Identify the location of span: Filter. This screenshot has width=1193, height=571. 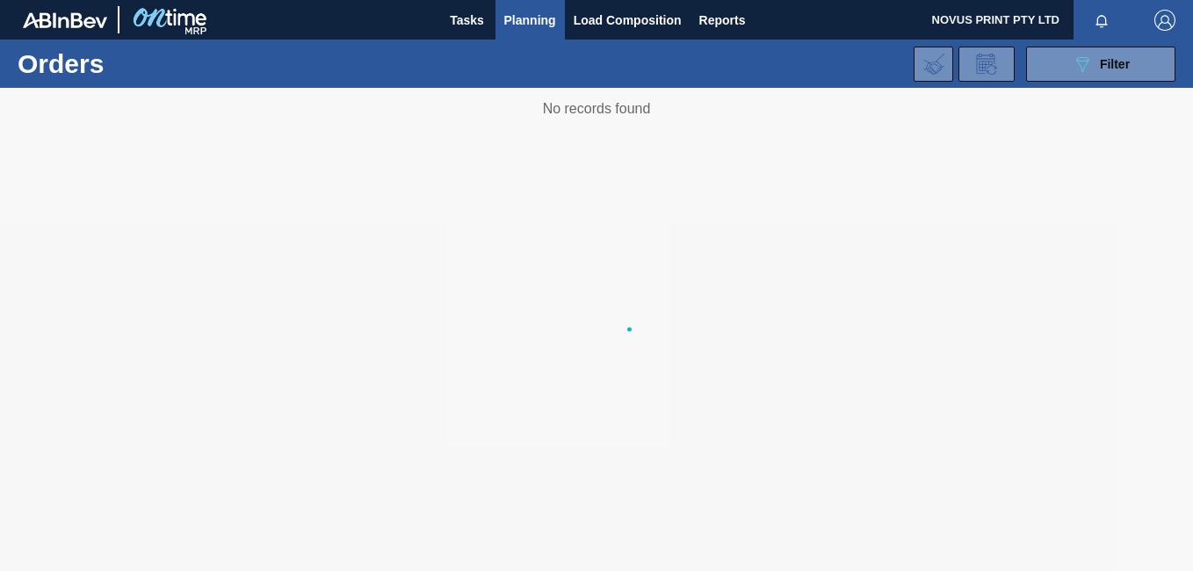
(1114, 64).